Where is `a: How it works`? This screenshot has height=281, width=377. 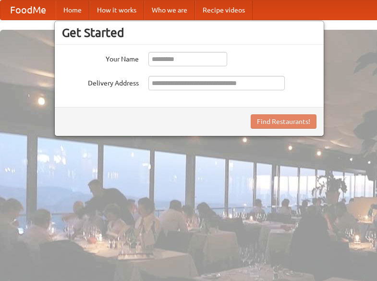
a: How it works is located at coordinates (117, 10).